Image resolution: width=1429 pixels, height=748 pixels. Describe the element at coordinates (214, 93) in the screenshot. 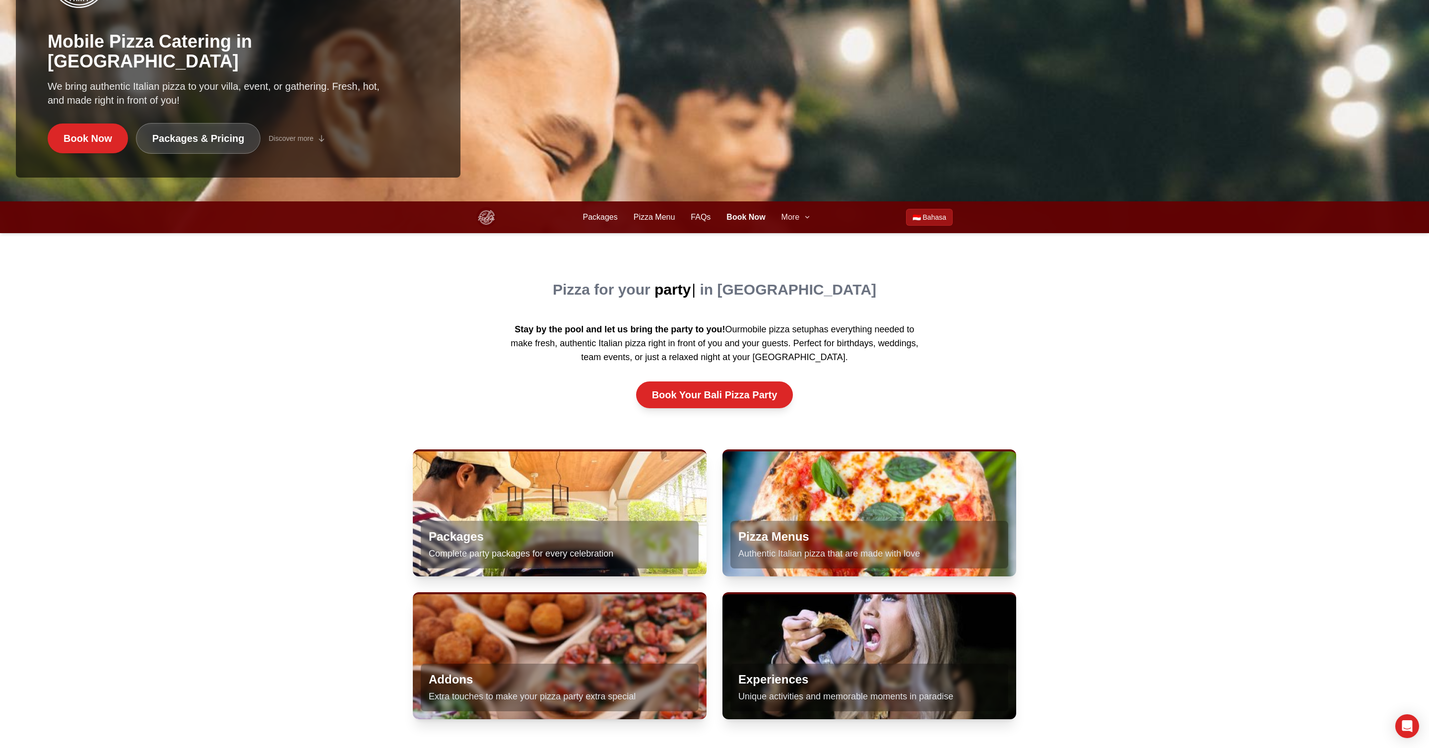

I see `p: We bring authentic Italian pizza to your villa, event, or gathering. Fresh, hot, and made right i...` at that location.